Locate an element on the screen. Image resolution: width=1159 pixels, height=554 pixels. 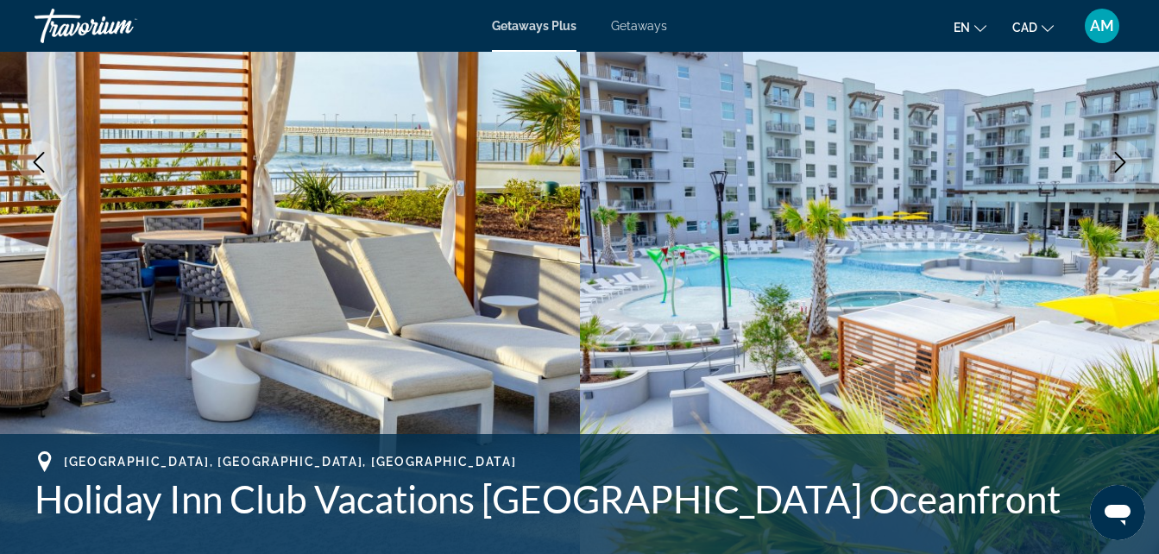
button: Change language is located at coordinates (970, 27).